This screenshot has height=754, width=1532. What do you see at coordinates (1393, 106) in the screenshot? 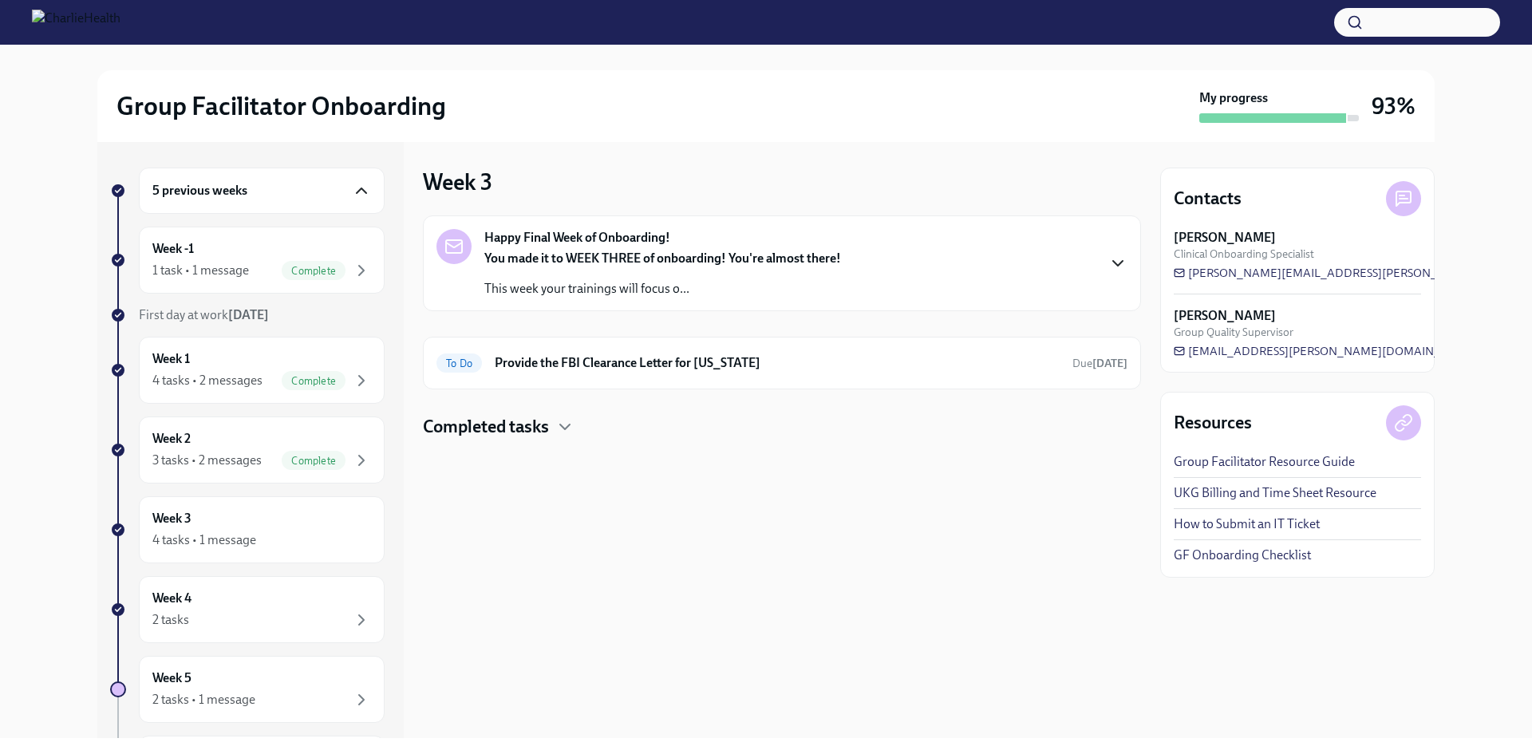
I see `h3: 93%` at bounding box center [1393, 106].